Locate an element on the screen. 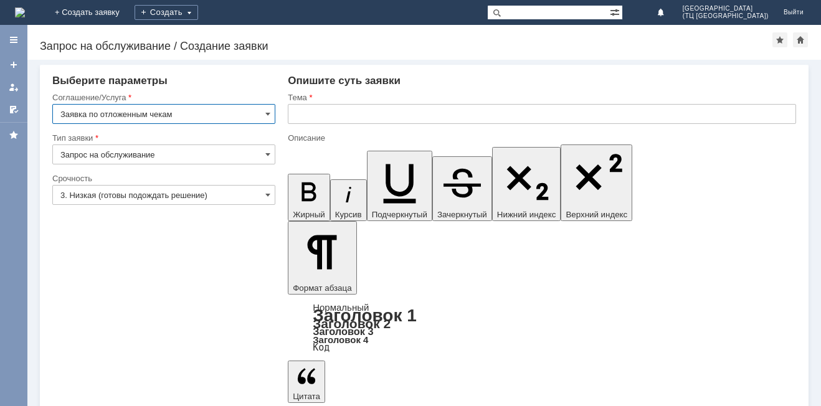 The height and width of the screenshot is (406, 821). span: Подчеркнутый is located at coordinates (399, 214).